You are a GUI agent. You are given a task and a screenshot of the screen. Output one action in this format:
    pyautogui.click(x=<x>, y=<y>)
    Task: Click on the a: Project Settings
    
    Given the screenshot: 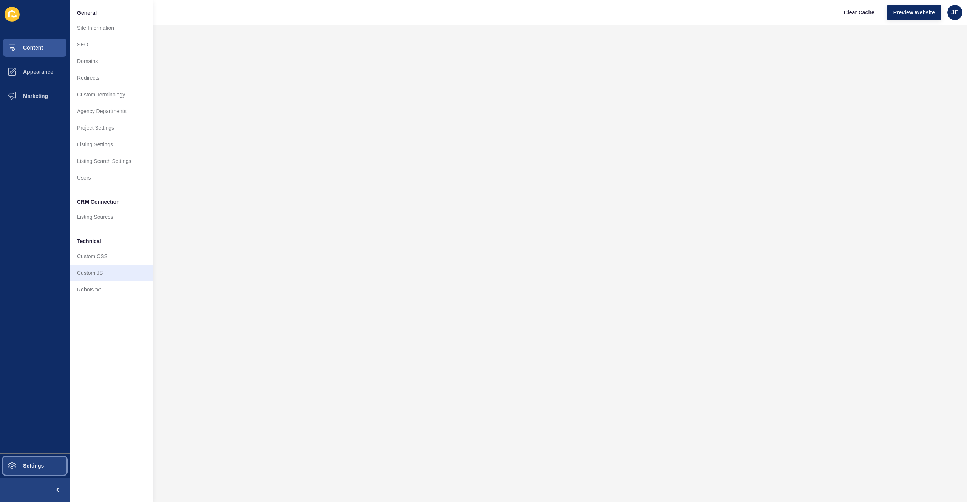 What is the action you would take?
    pyautogui.click(x=111, y=128)
    